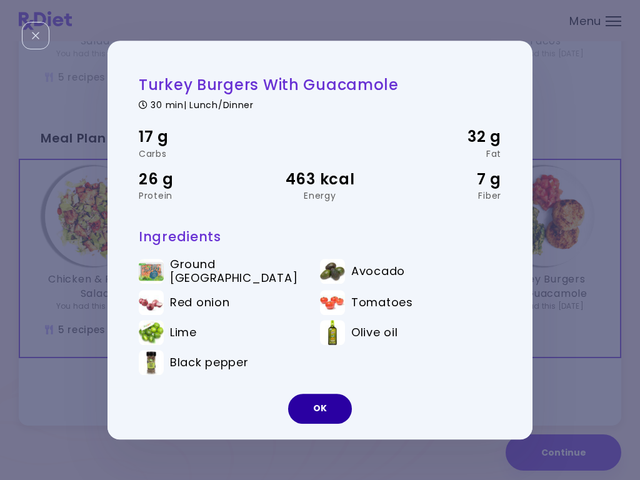 The height and width of the screenshot is (480, 640). I want to click on div: Energy, so click(320, 196).